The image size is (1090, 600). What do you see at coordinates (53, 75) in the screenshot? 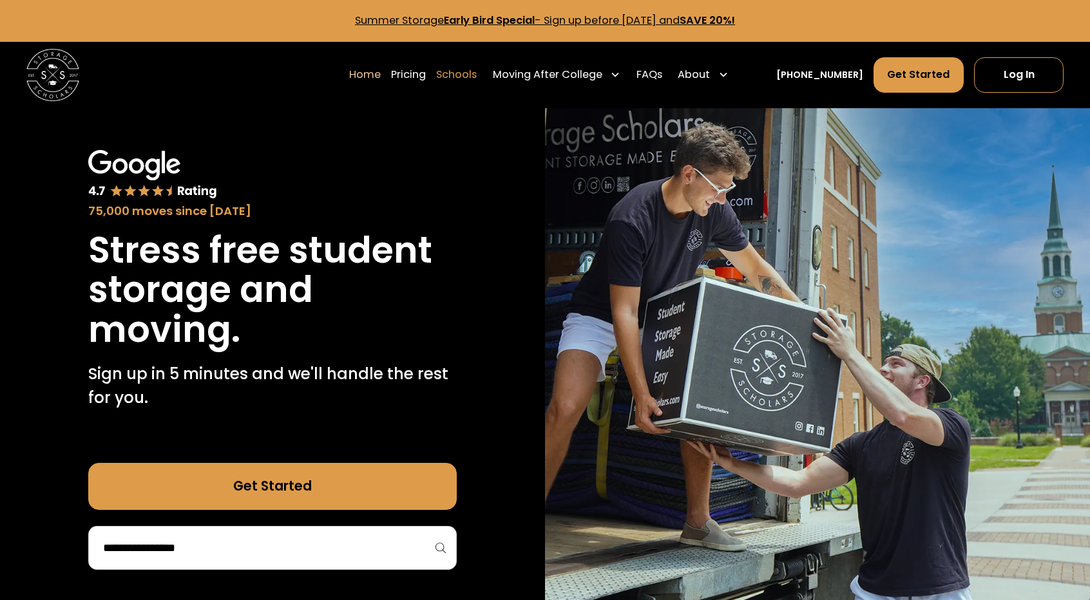
I see `img: Storage Scholars main logo` at bounding box center [53, 75].